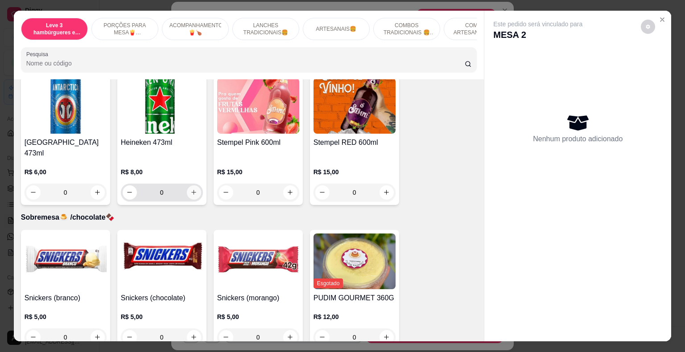 Image resolution: width=685 pixels, height=352 pixels. I want to click on p: R$ 8,00, so click(162, 172).